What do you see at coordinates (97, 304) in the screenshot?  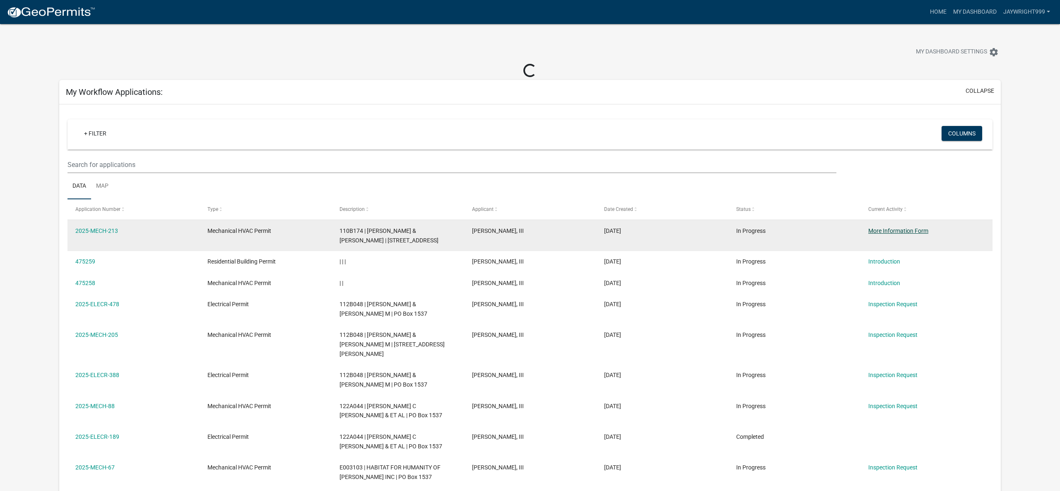 I see `a: 2025-ELECR-478` at bounding box center [97, 304].